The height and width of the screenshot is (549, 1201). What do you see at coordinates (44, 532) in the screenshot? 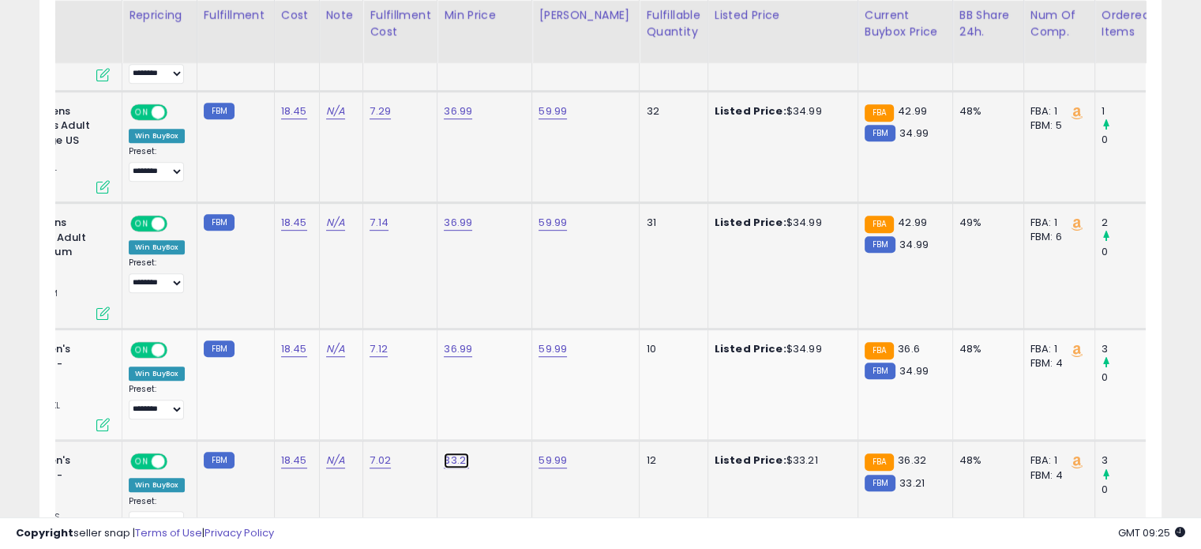
I see `strong: Copyright` at bounding box center [44, 532].